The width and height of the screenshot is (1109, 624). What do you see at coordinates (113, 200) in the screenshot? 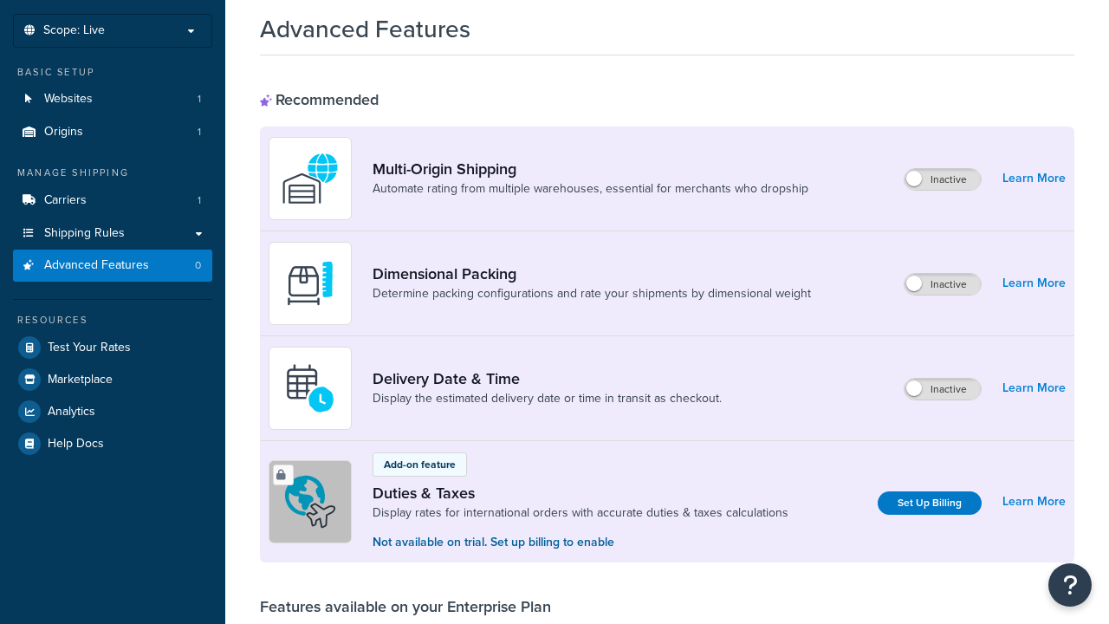
I see `li: Carriers` at bounding box center [113, 200].